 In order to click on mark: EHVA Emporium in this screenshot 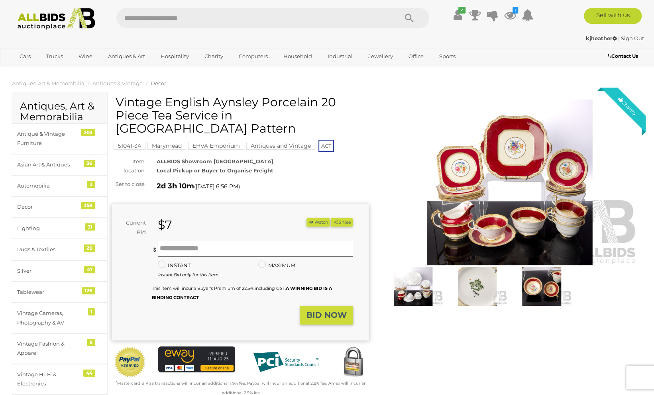, I will do `click(216, 146)`.